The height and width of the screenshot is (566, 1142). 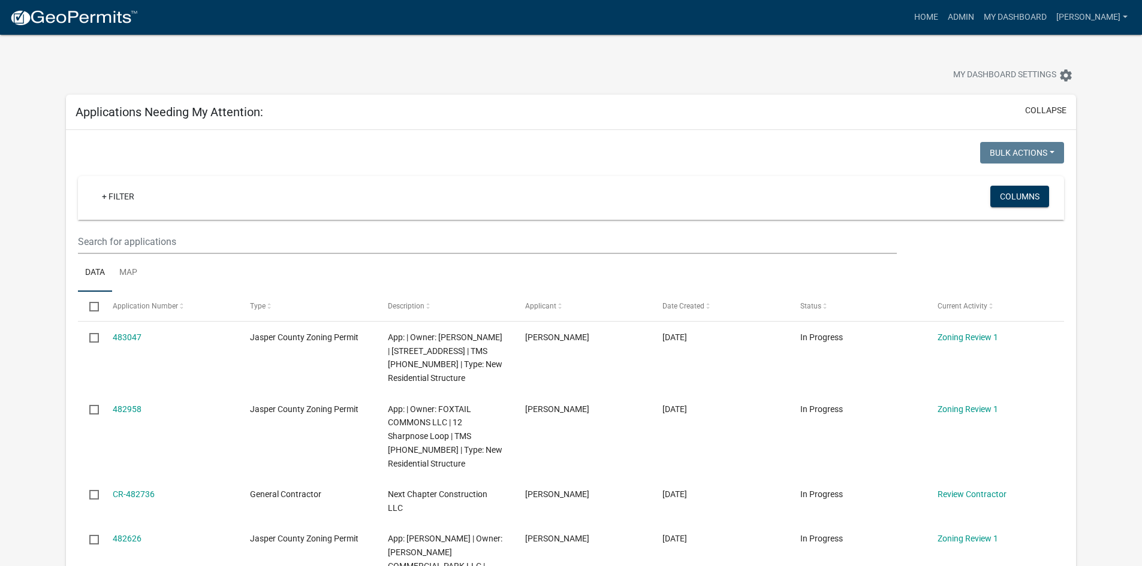 What do you see at coordinates (89, 306) in the screenshot?
I see `datatable-header-cell: Select` at bounding box center [89, 306].